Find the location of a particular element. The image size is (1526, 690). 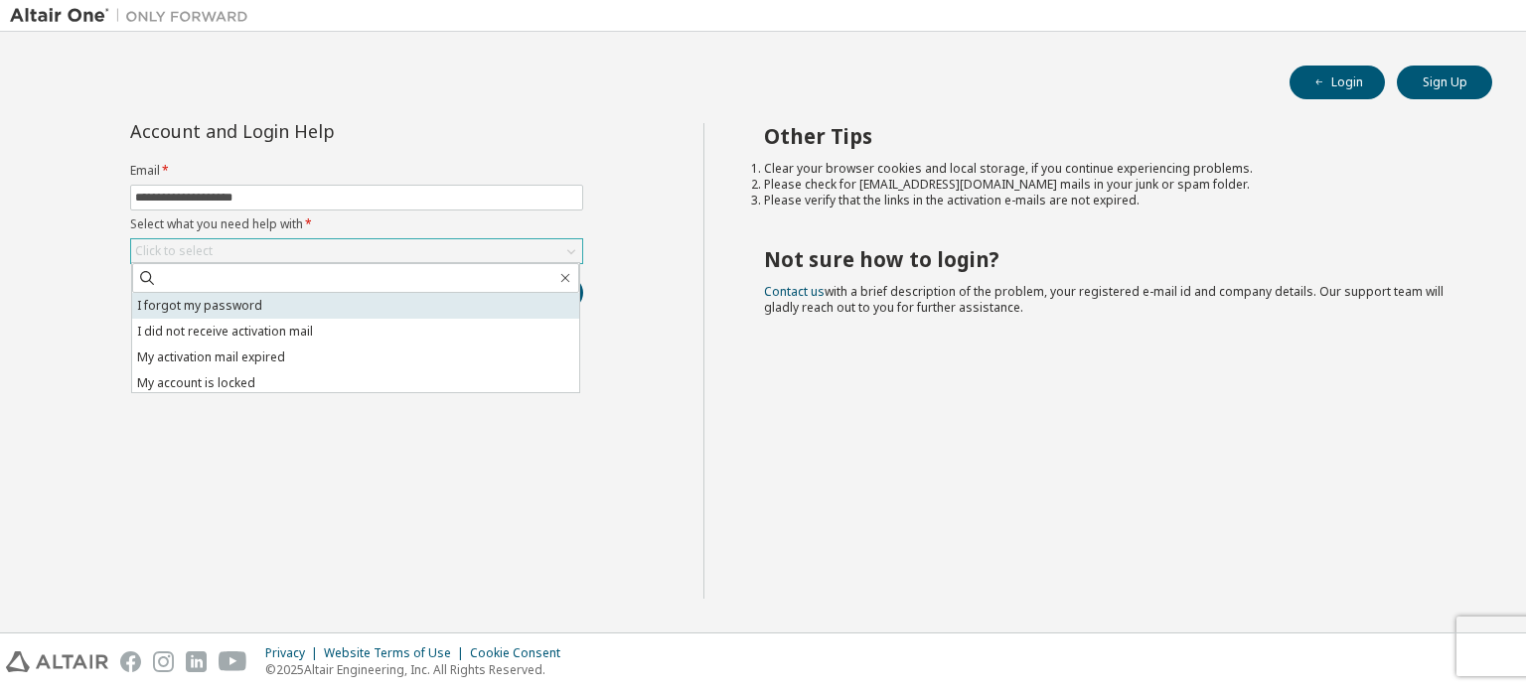

button: Sign Up is located at coordinates (1444, 82).